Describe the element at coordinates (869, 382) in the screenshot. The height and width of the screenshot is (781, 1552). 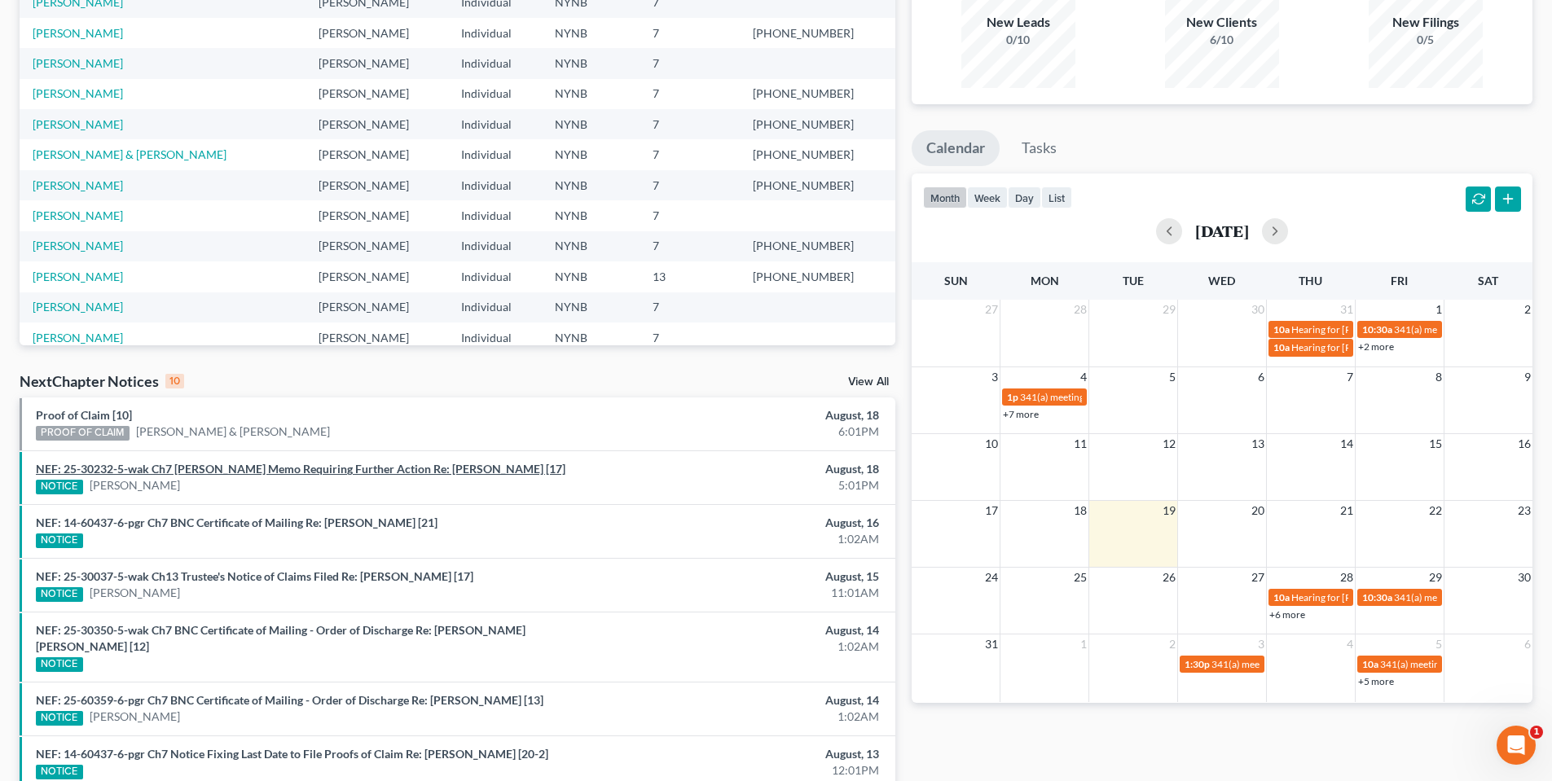
I see `a: View All` at that location.